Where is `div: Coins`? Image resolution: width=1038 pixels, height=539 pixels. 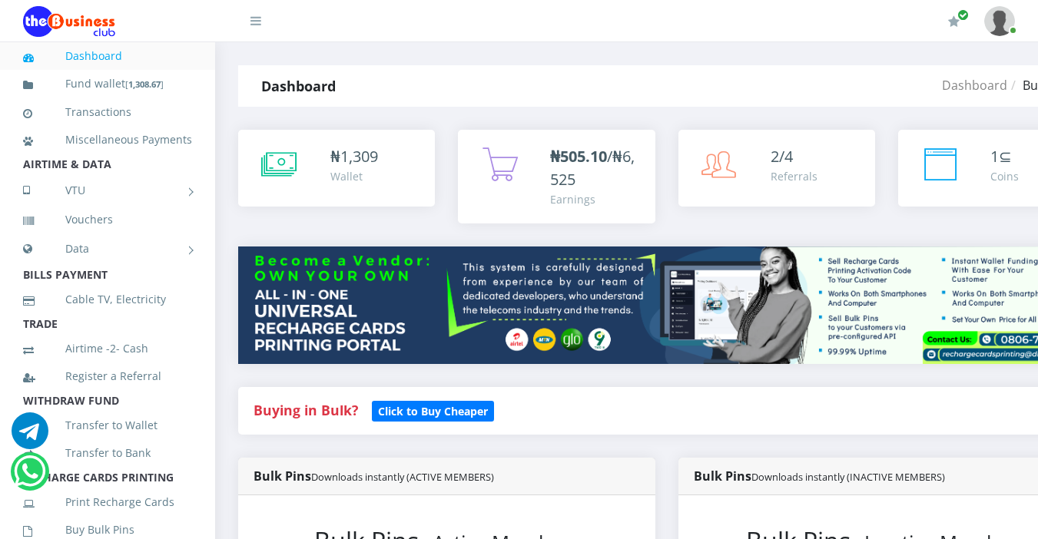
div: Coins is located at coordinates (1004, 176).